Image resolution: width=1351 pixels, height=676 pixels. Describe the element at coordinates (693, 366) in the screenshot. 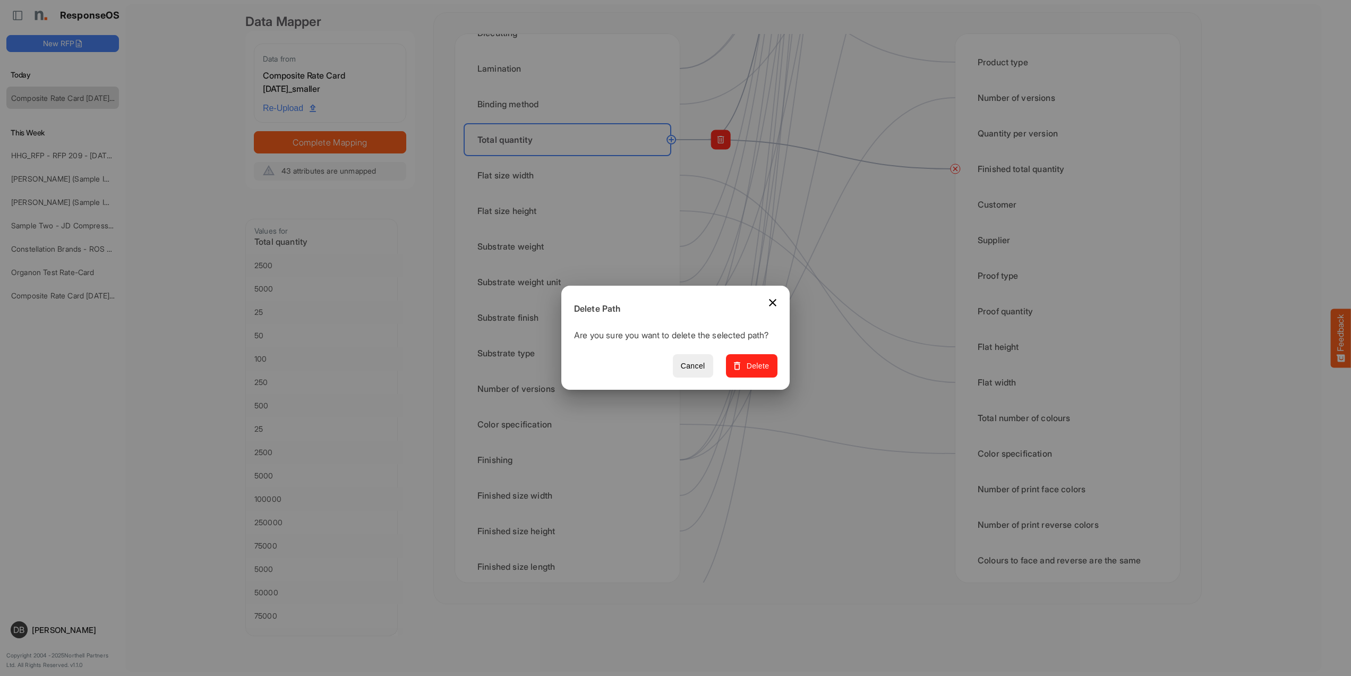

I see `span: Cancel` at that location.